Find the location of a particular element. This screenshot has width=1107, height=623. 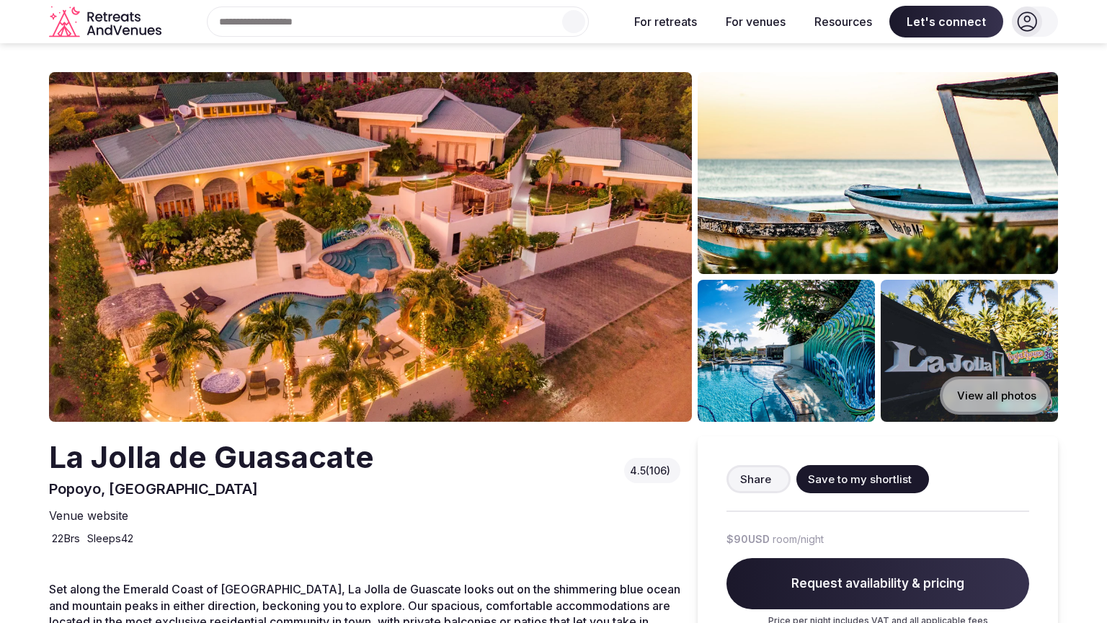

span: 4.5 (106) is located at coordinates (650, 471).